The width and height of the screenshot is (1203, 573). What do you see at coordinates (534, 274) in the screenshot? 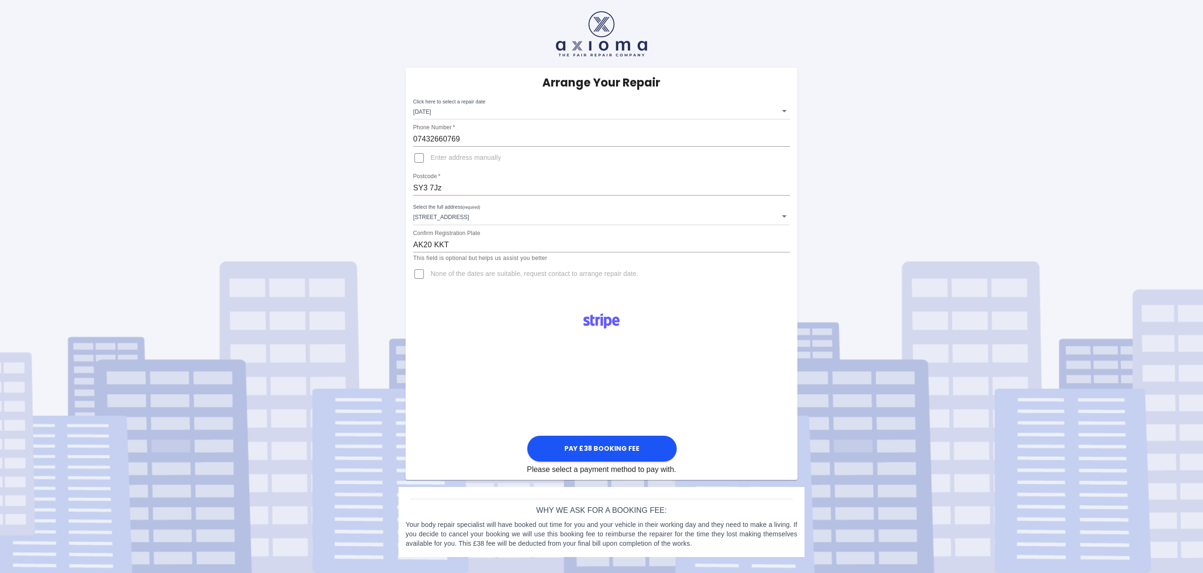
I see `span: None of the dates are suitable, request contact to arrange repair date.` at bounding box center [534, 274].